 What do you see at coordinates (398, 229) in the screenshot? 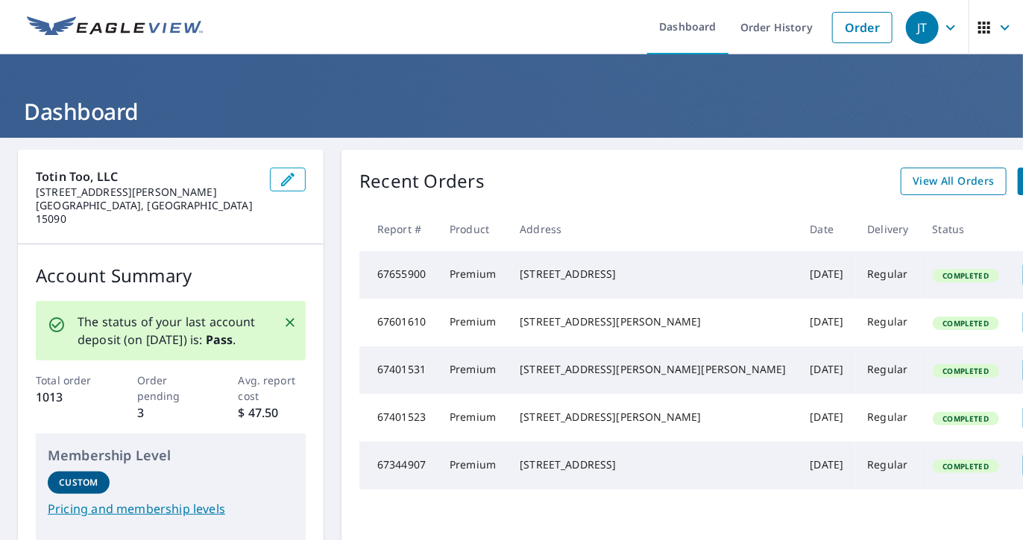
I see `th: Report #` at bounding box center [398, 229].